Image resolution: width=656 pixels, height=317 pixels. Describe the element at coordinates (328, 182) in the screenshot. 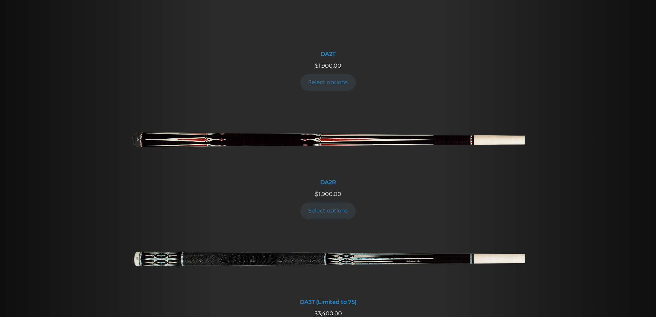

I see `div: DA2R` at that location.